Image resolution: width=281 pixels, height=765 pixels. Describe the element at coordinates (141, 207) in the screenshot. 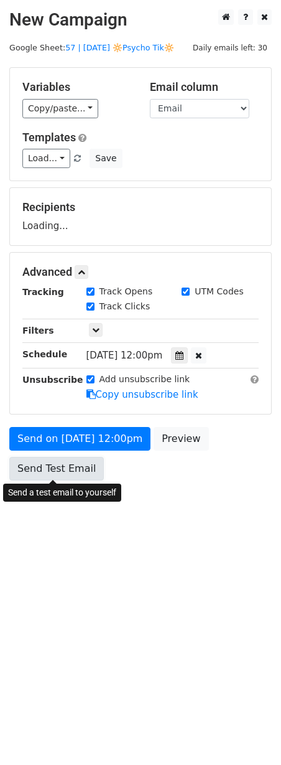

I see `h5: Recipients` at that location.